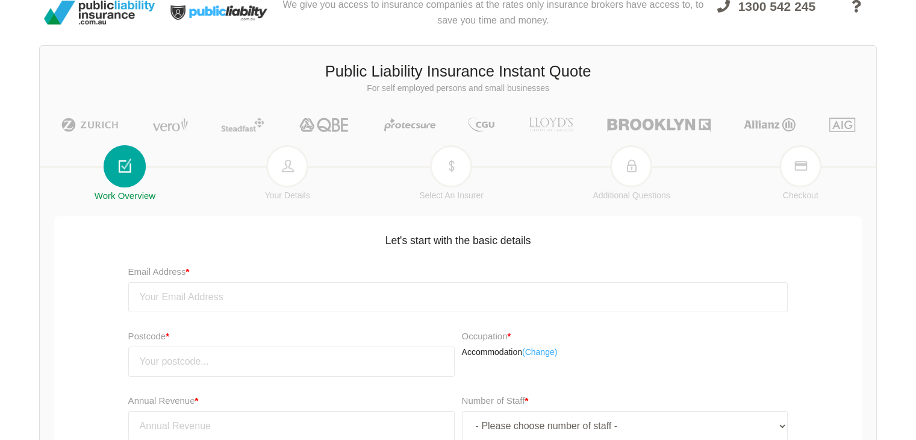 The width and height of the screenshot is (916, 440). Describe the element at coordinates (292, 336) in the screenshot. I see `label: Postcode` at that location.